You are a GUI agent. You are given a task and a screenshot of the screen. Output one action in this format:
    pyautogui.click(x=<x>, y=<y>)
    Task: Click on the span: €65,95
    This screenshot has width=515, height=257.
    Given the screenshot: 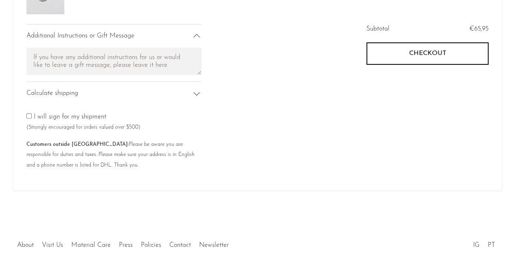 What is the action you would take?
    pyautogui.click(x=479, y=29)
    